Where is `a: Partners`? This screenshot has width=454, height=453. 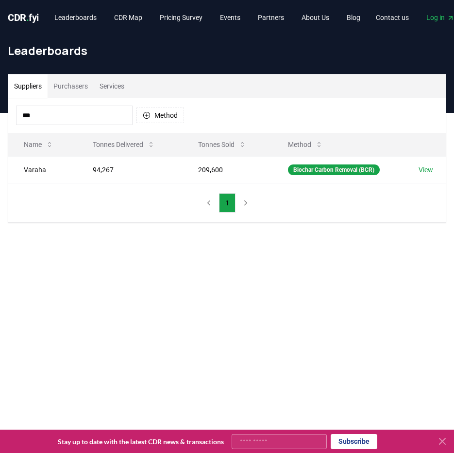 a: Partners is located at coordinates (271, 17).